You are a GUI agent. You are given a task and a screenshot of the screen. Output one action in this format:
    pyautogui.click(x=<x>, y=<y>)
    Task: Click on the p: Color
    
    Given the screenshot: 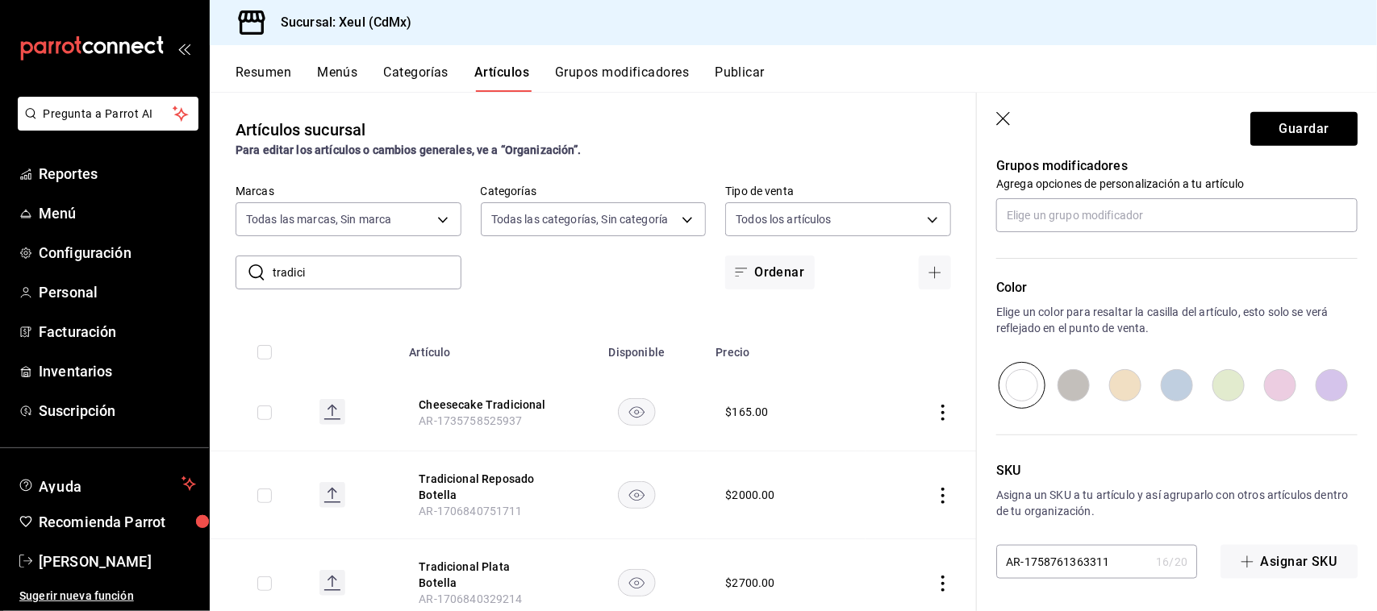 What is the action you would take?
    pyautogui.click(x=1177, y=288)
    